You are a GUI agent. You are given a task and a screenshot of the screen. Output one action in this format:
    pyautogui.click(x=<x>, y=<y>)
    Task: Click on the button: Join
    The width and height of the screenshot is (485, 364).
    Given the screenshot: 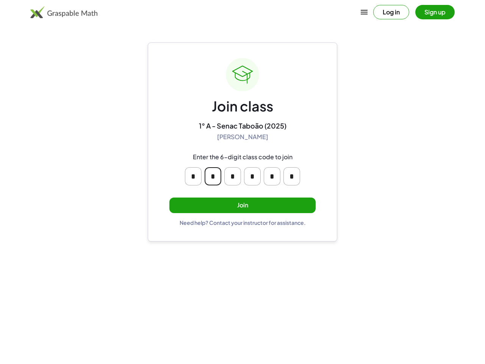 What is the action you would take?
    pyautogui.click(x=242, y=205)
    